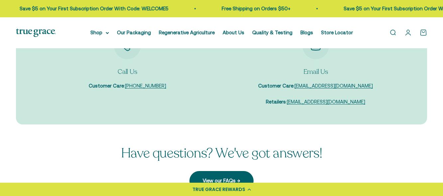  Describe the element at coordinates (187, 32) in the screenshot. I see `a: Regenerative Agriculture` at that location.